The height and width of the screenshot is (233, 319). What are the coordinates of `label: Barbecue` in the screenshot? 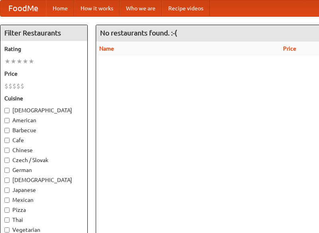 It's located at (44, 130).